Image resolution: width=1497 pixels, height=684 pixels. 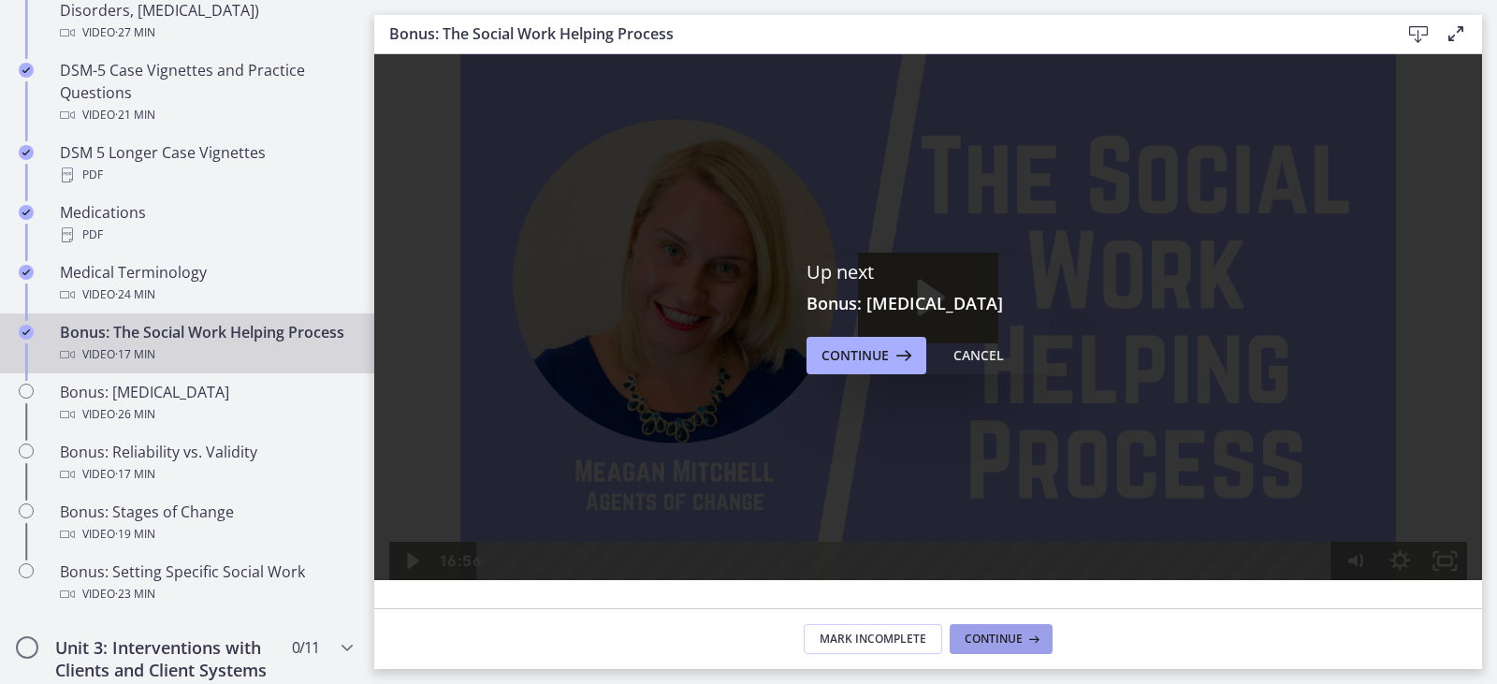 What do you see at coordinates (533, 506) in the screenshot?
I see `div: Playbar` at bounding box center [533, 506].